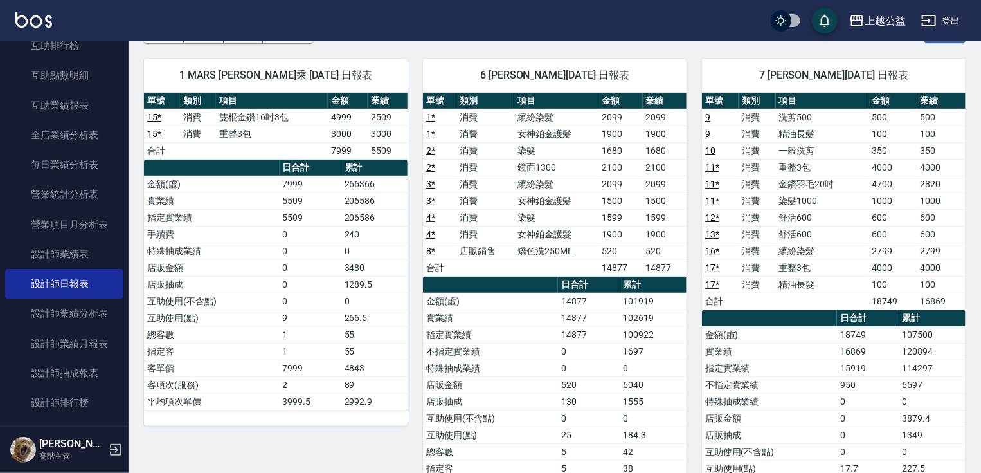  I want to click on td: 3480, so click(374, 267).